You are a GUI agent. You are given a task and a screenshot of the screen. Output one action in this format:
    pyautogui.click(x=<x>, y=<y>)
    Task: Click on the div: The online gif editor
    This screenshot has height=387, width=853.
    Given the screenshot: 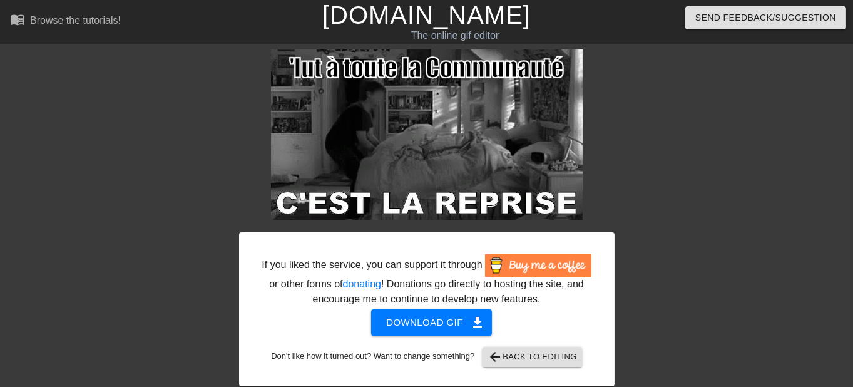 What is the action you would take?
    pyautogui.click(x=454, y=36)
    